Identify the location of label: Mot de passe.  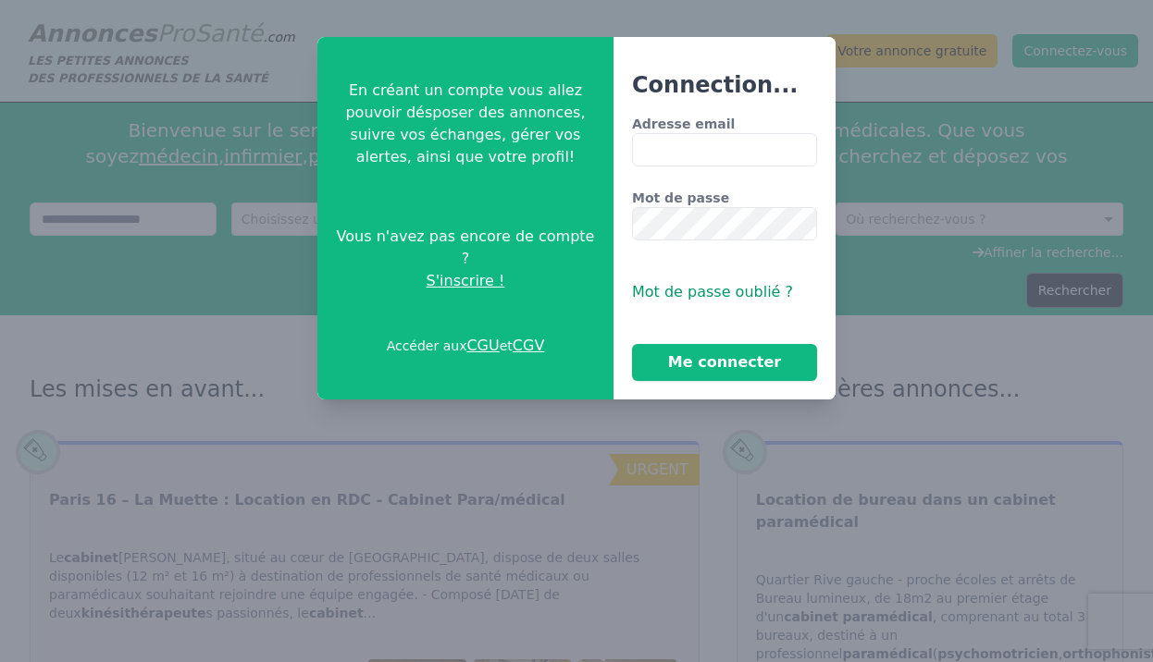
(724, 198).